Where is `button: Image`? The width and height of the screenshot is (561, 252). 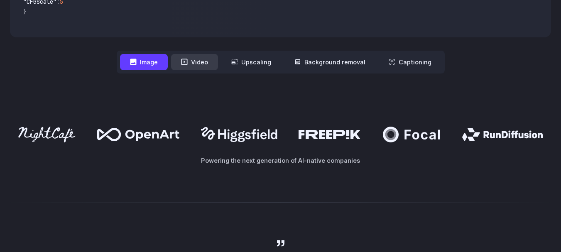 button: Image is located at coordinates (144, 62).